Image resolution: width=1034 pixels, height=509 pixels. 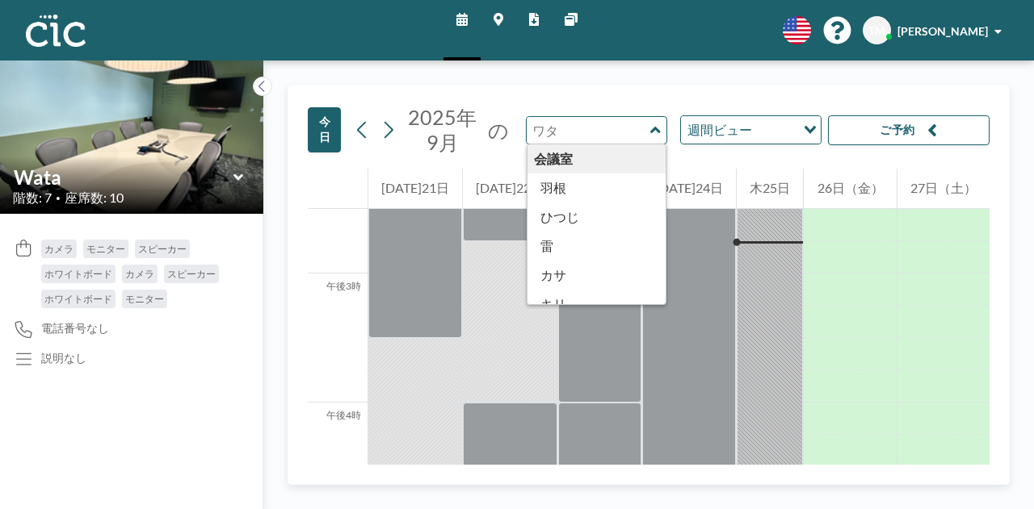 What do you see at coordinates (719, 129) in the screenshot?
I see `font: 週間ビュー` at bounding box center [719, 129].